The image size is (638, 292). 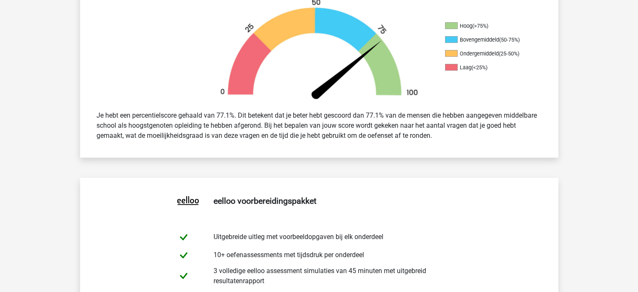 I want to click on li: Hoog, so click(x=487, y=26).